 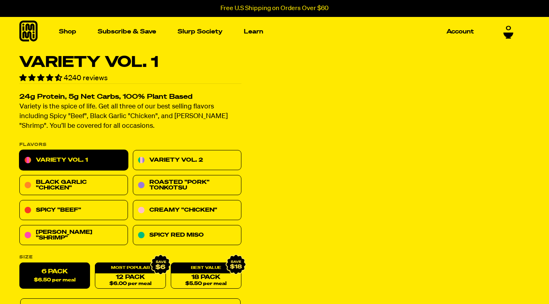 I want to click on p: Free U.S Shipping on Orders Over $60, so click(x=275, y=8).